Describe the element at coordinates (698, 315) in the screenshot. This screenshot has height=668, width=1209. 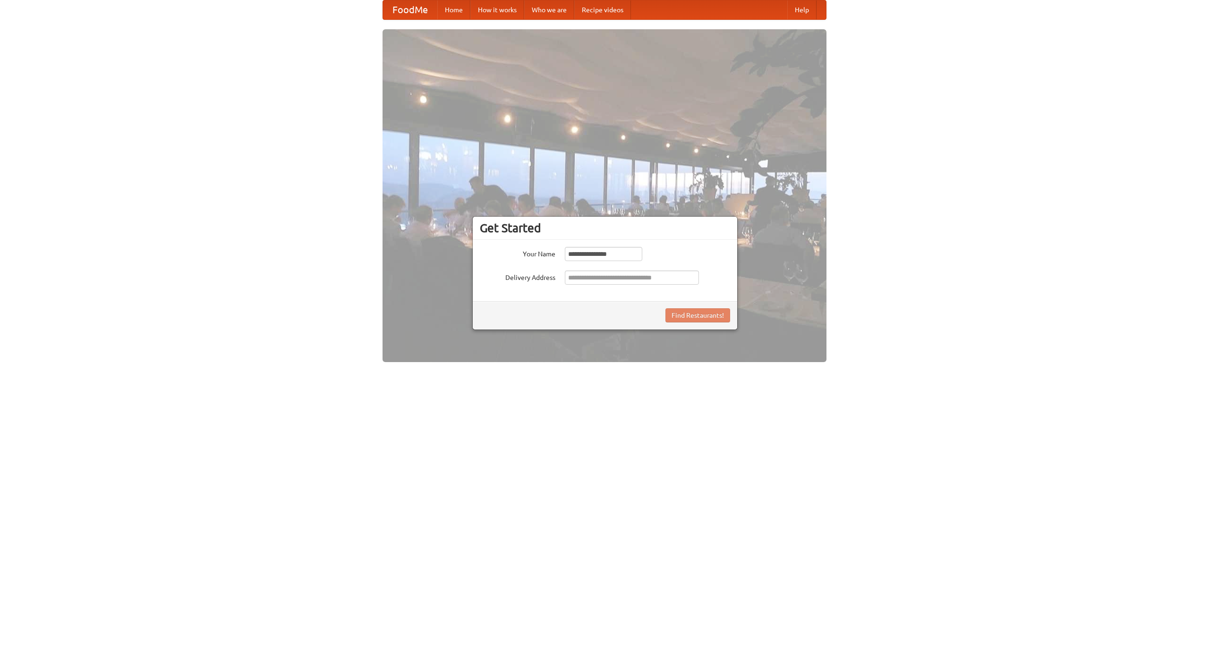
I see `button: Find Restaurants!` at that location.